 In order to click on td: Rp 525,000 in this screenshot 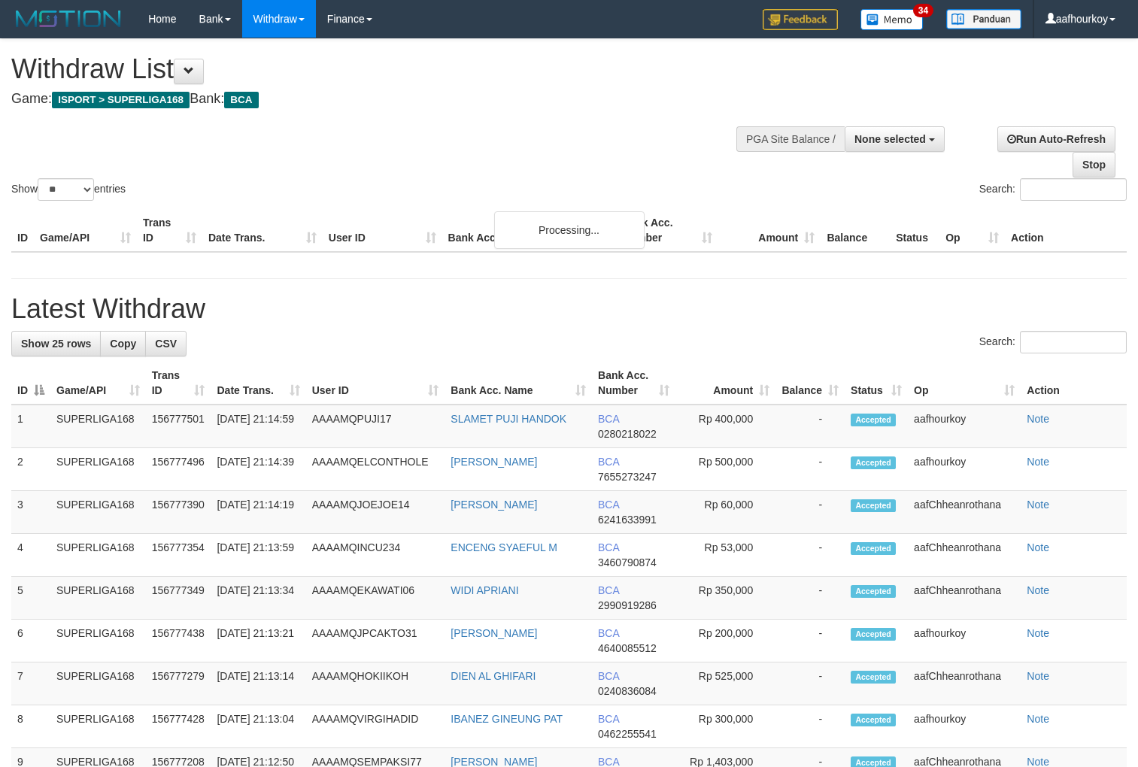, I will do `click(725, 684)`.